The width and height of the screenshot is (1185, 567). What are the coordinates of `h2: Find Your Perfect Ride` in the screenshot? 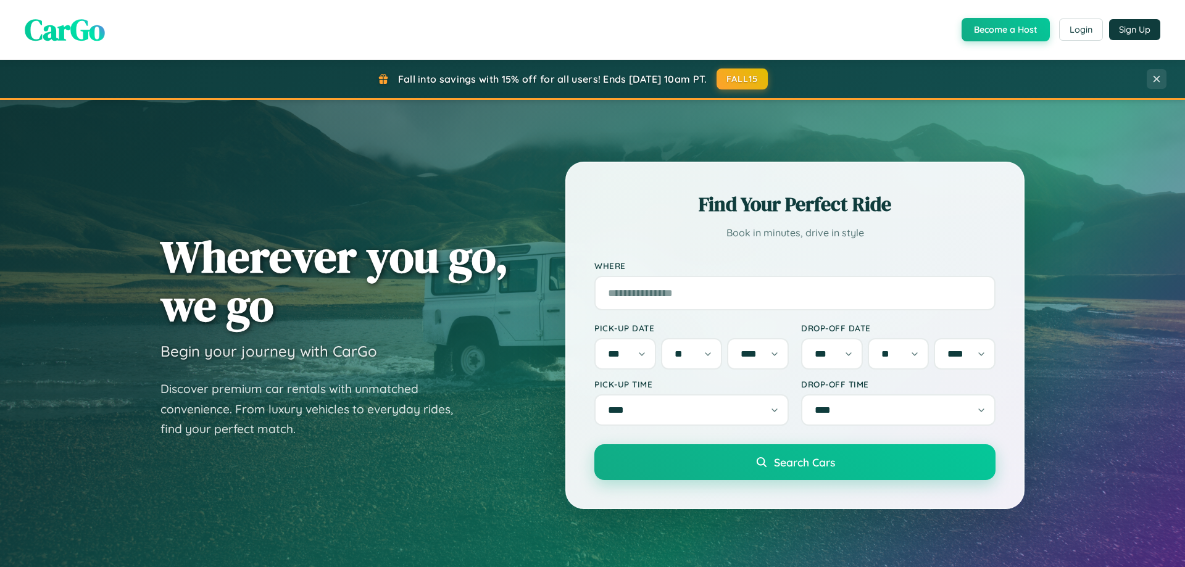 It's located at (795, 204).